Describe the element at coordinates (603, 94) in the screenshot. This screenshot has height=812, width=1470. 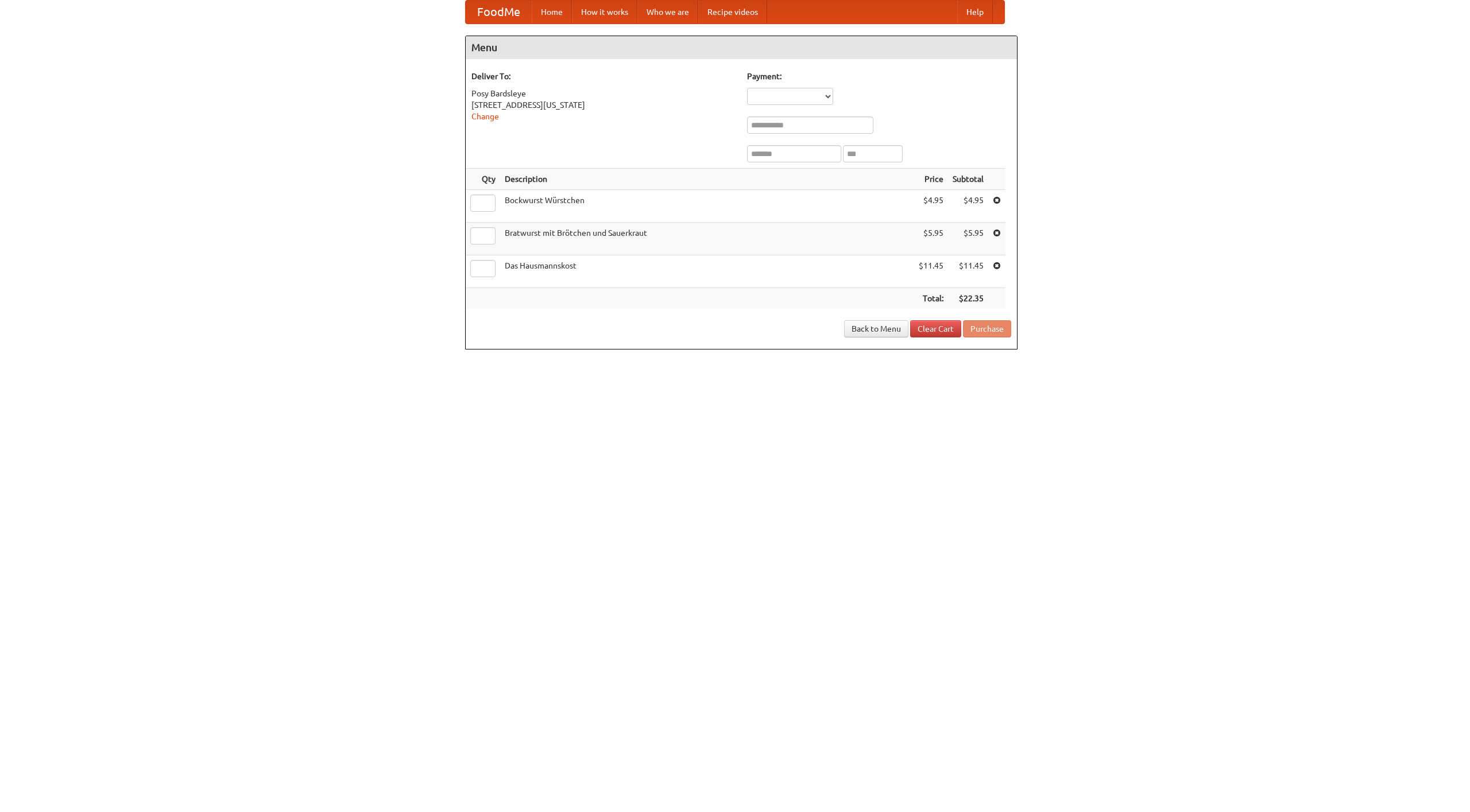
I see `div: Posy Bardsleye` at that location.